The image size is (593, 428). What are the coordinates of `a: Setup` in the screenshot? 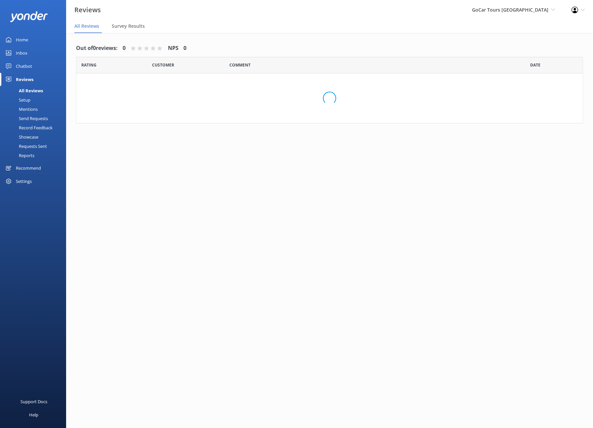 It's located at (35, 100).